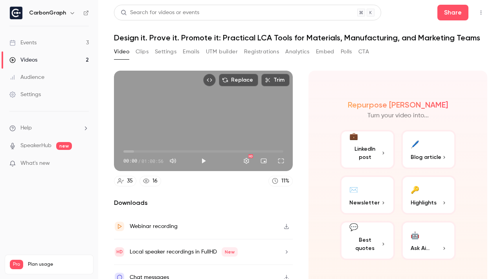 This screenshot has height=279, width=503. I want to click on div: Videos, so click(23, 60).